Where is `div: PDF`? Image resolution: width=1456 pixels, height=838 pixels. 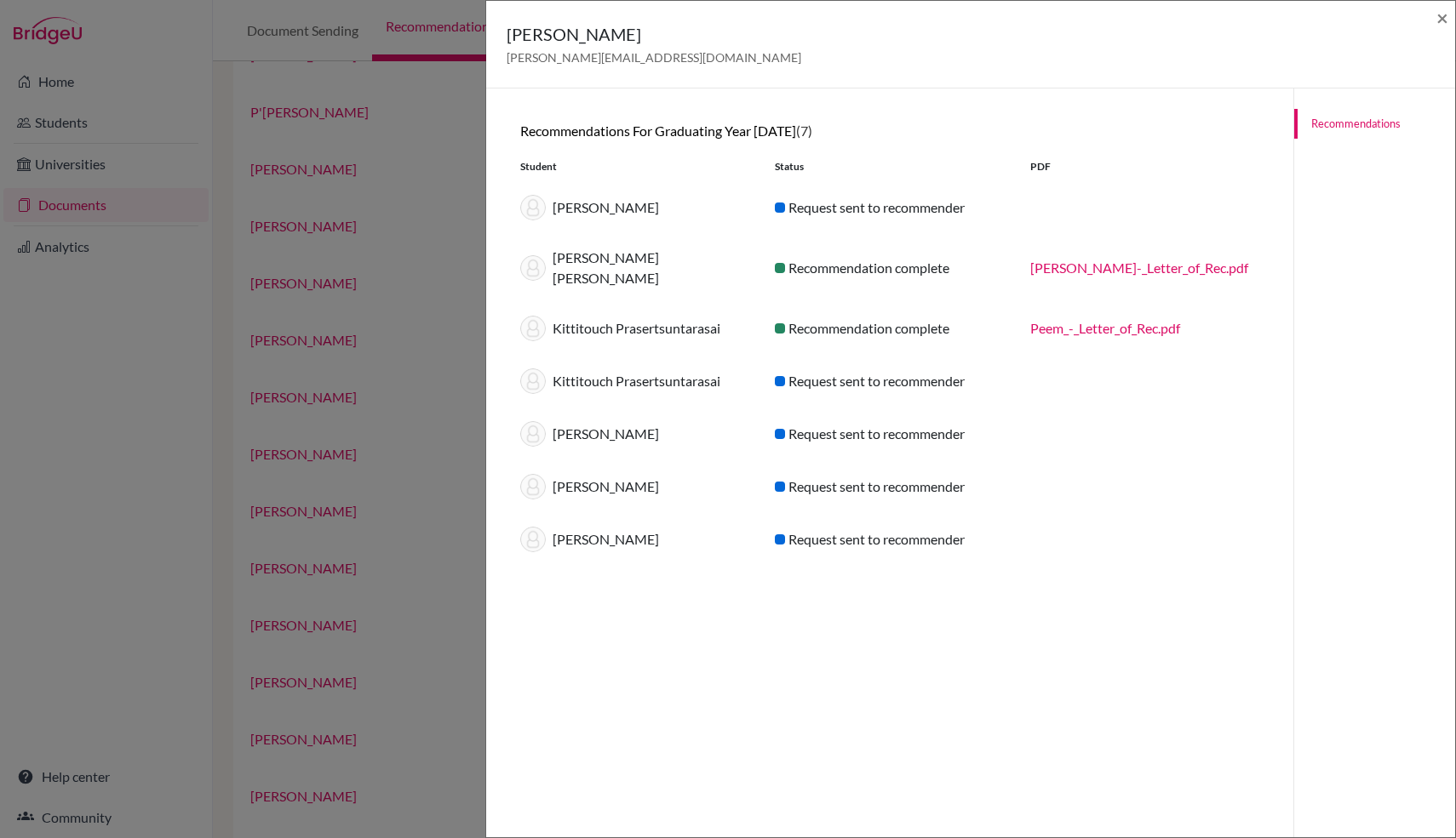 div: PDF is located at coordinates (1144, 167).